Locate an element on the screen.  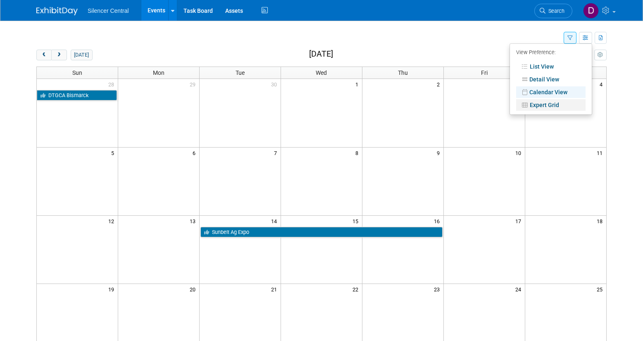
span: 7 is located at coordinates (277, 153).